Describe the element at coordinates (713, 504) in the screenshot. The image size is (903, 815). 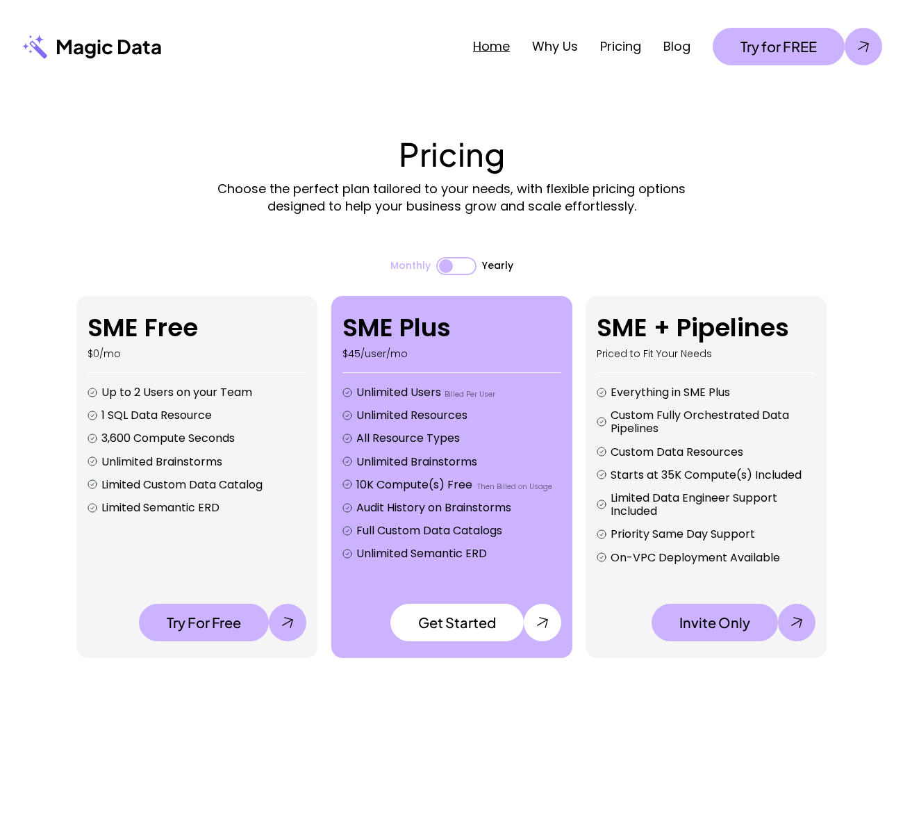
I see `p: Limited Data Engineer Support Included` at that location.